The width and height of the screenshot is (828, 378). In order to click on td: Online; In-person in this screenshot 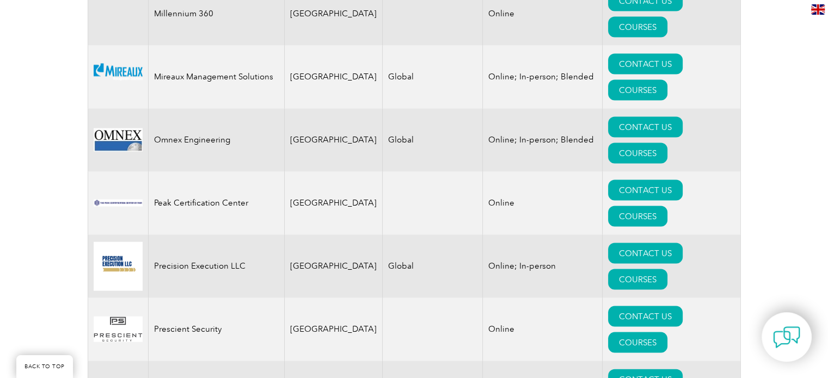, I will do `click(542, 267)`.